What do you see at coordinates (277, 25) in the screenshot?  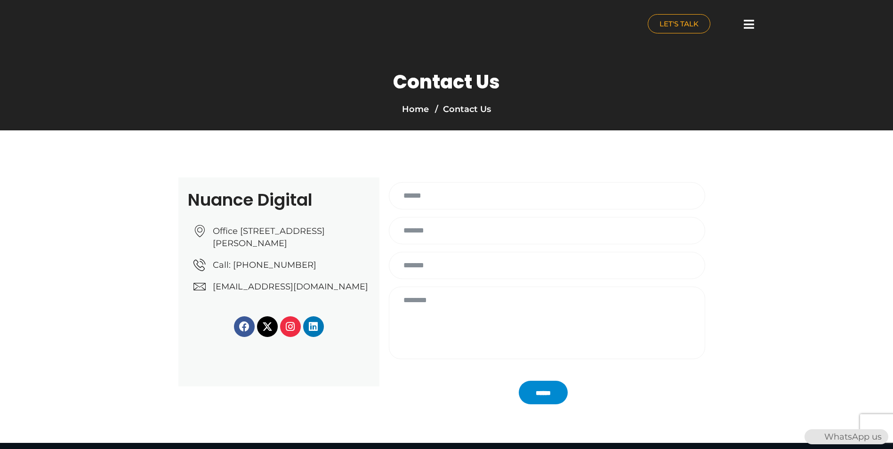 I see `a: nuance-qatar_logo` at bounding box center [277, 25].